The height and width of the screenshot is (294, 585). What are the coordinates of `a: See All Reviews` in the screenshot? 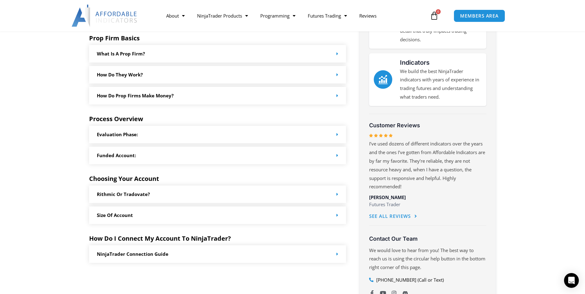 It's located at (393, 216).